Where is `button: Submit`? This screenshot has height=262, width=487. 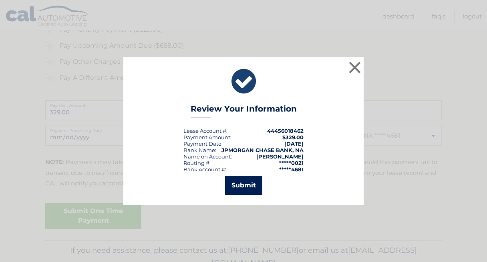
button: Submit is located at coordinates (244, 185).